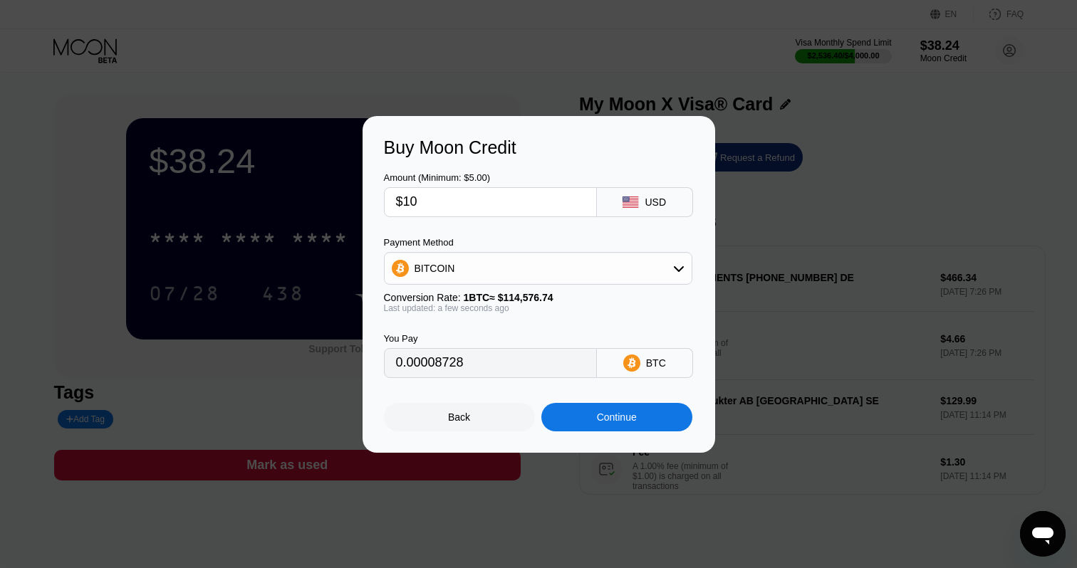  Describe the element at coordinates (617, 417) in the screenshot. I see `div: Continue` at that location.